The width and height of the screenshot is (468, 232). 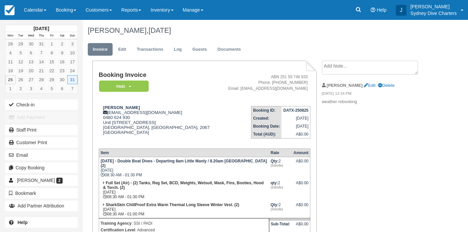 What do you see at coordinates (274, 183) in the screenshot?
I see `strong: qty` at bounding box center [274, 183].